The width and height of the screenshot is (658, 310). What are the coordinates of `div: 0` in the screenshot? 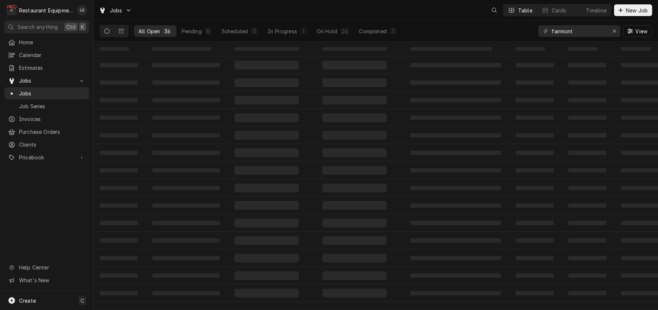 It's located at (254, 31).